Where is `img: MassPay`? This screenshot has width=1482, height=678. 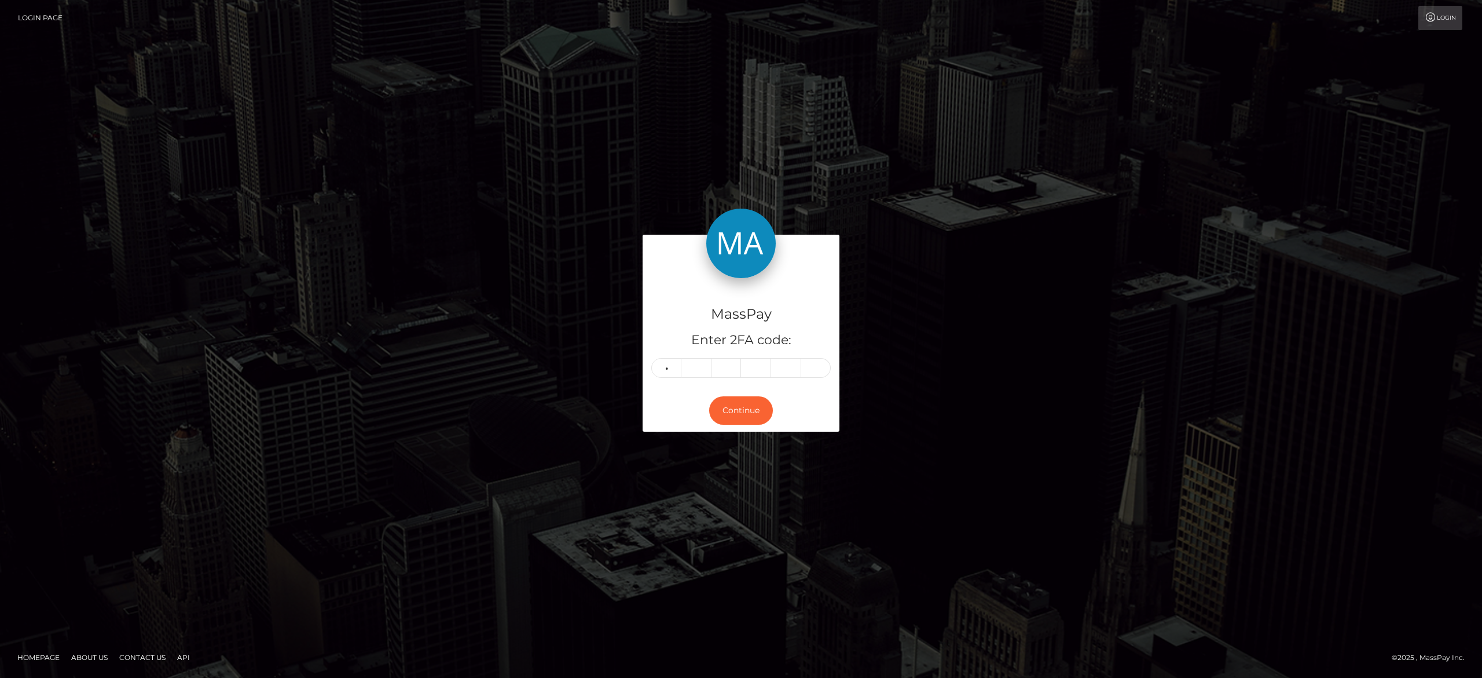 img: MassPay is located at coordinates (741, 243).